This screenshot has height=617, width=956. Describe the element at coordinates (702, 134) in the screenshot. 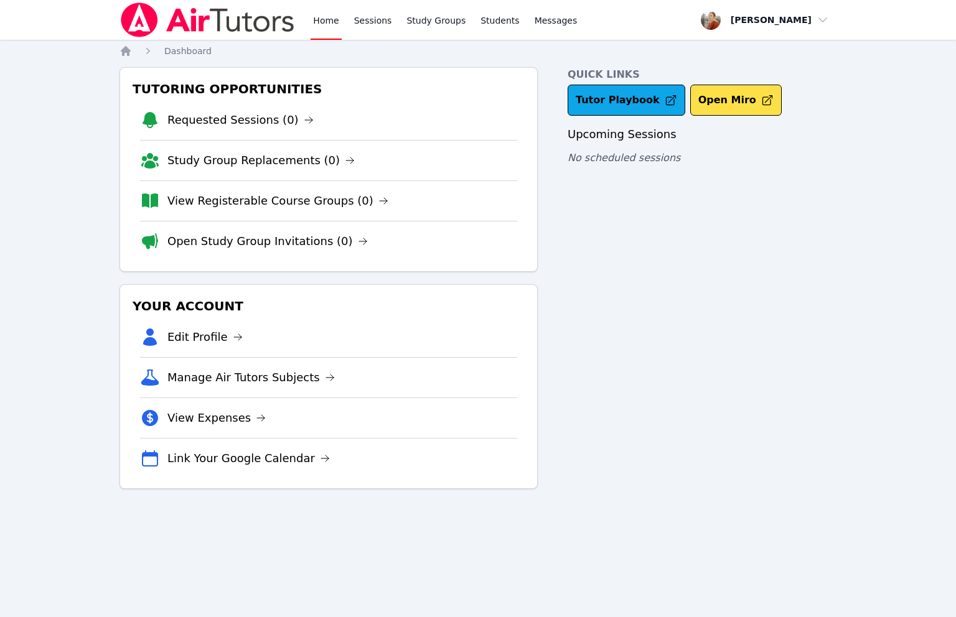

I see `h3: Upcoming Sessions` at that location.